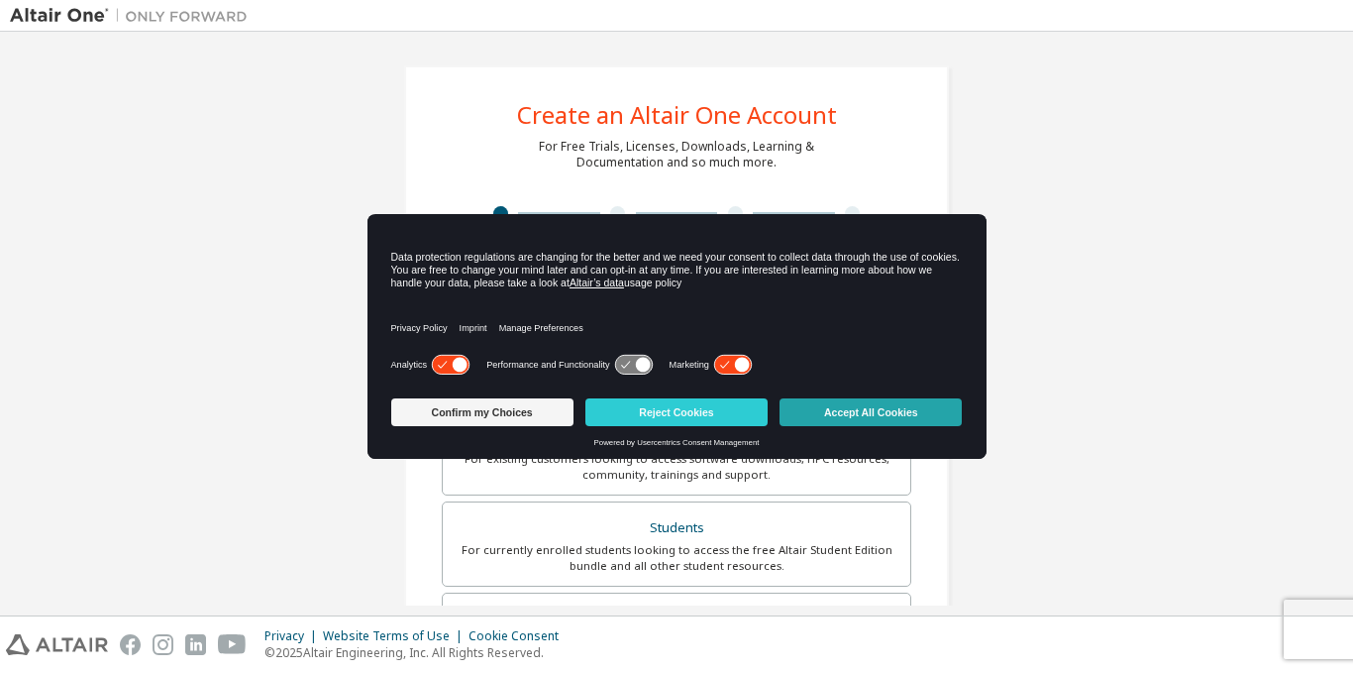 Image resolution: width=1353 pixels, height=673 pixels. I want to click on div: Faculty, so click(677, 619).